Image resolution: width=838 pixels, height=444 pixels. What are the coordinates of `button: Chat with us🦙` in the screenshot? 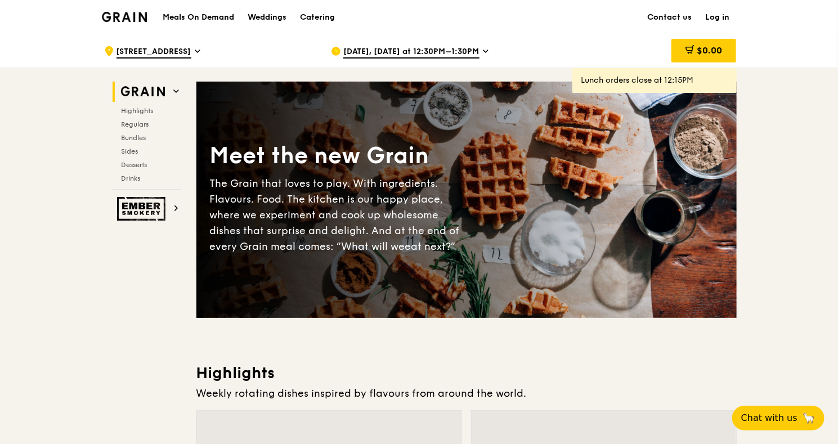 It's located at (779, 418).